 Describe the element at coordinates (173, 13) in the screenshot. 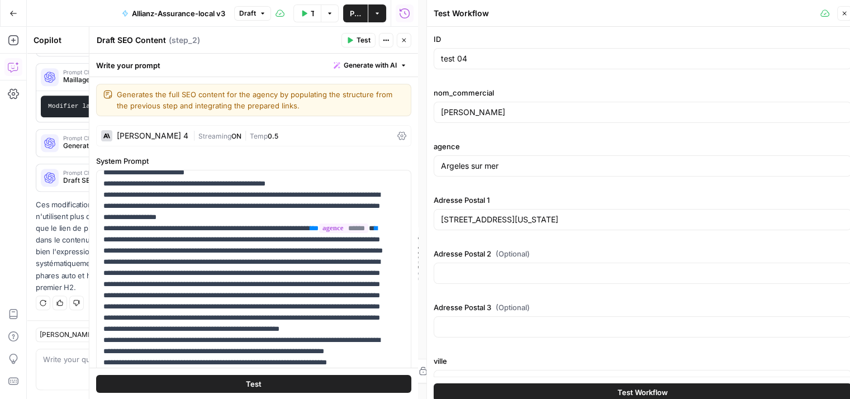

I see `button: Allianz-Assurance-local v3` at that location.